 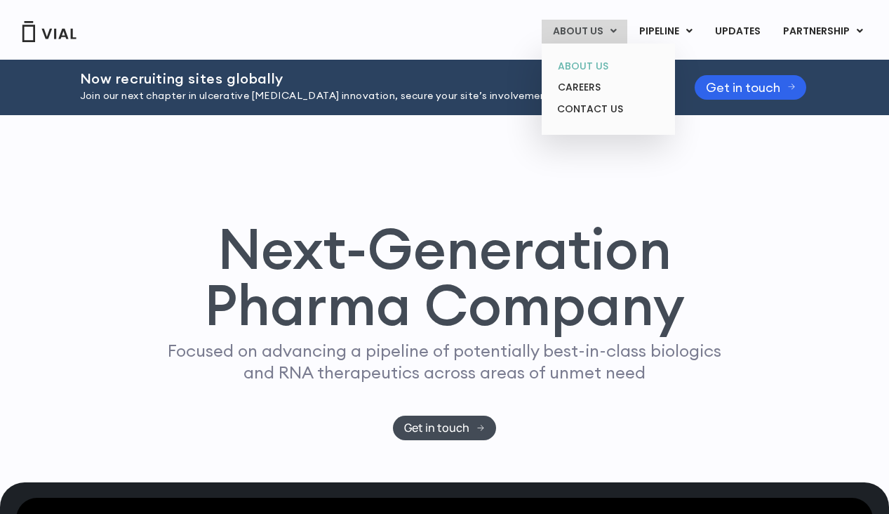 What do you see at coordinates (608, 87) in the screenshot?
I see `a: CAREERS` at bounding box center [608, 87].